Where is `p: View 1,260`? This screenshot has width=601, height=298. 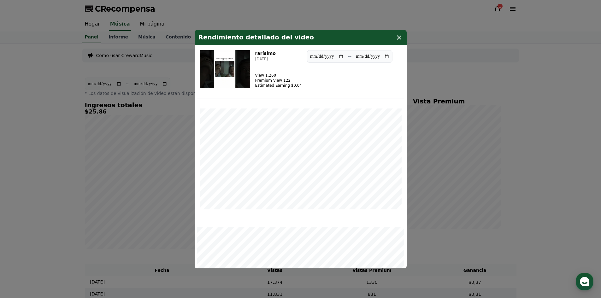 p: View 1,260 is located at coordinates (278, 75).